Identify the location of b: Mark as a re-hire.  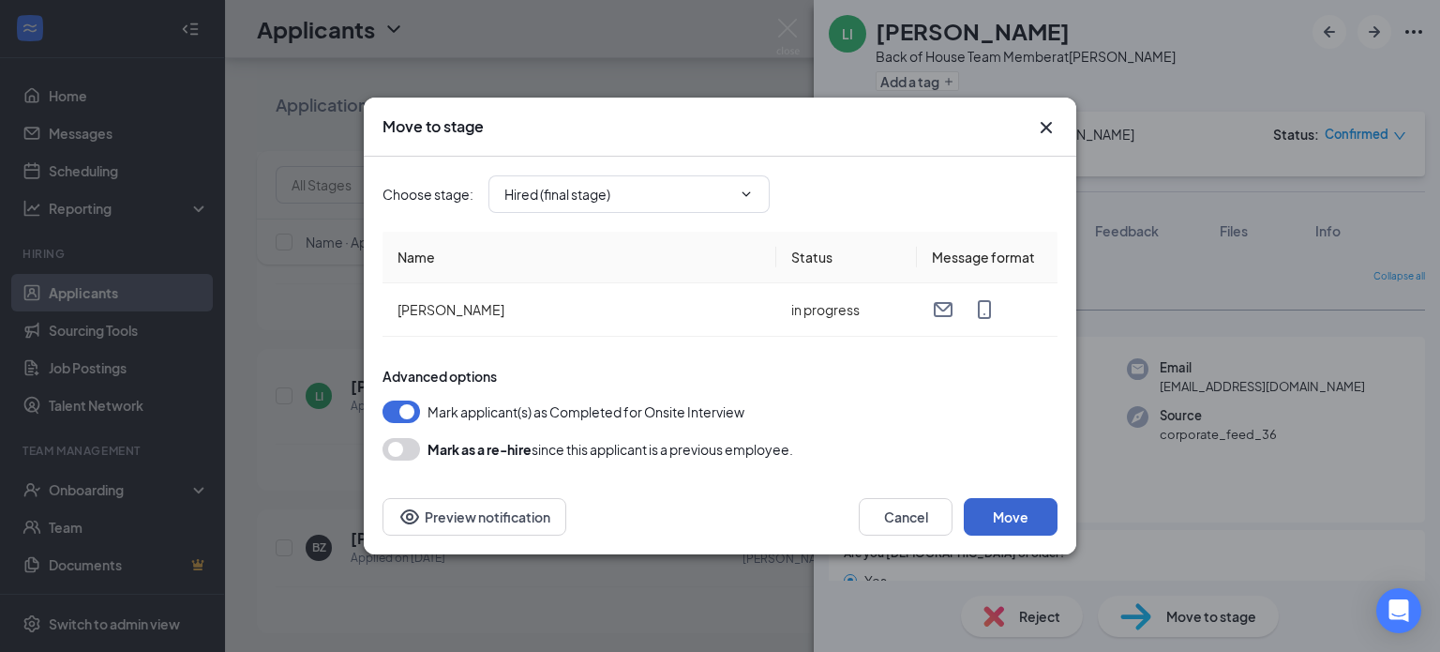
(479, 449).